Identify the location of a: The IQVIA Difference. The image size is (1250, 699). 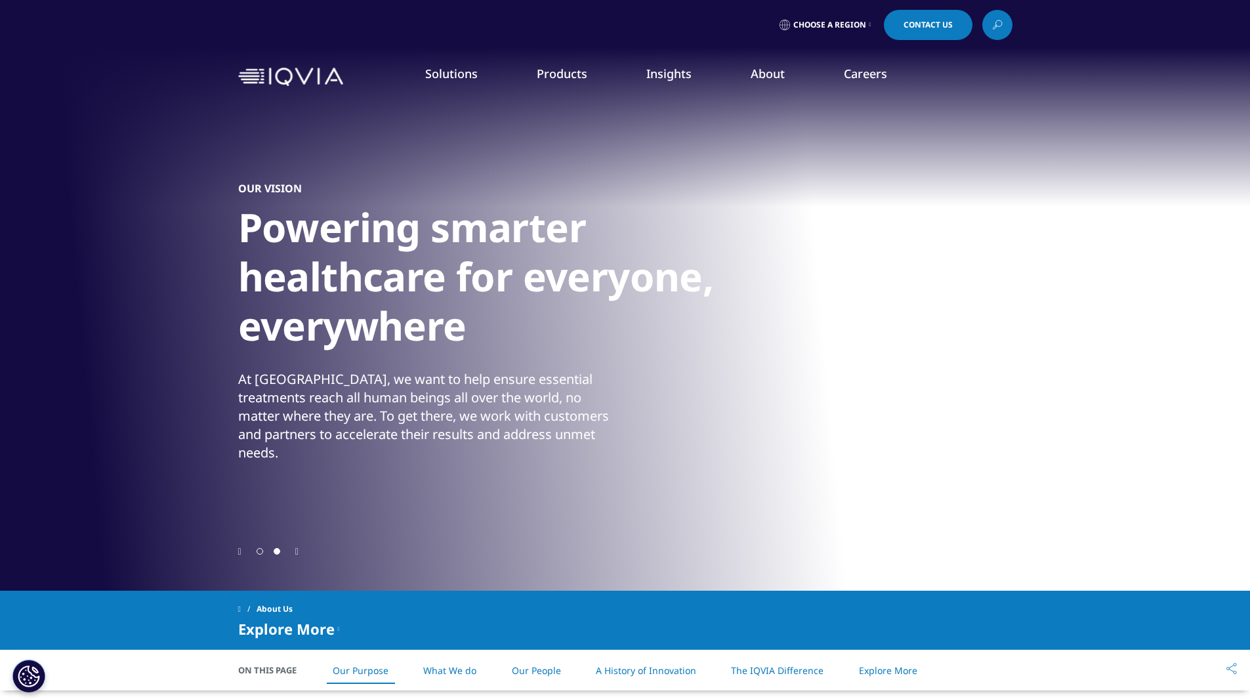
(777, 670).